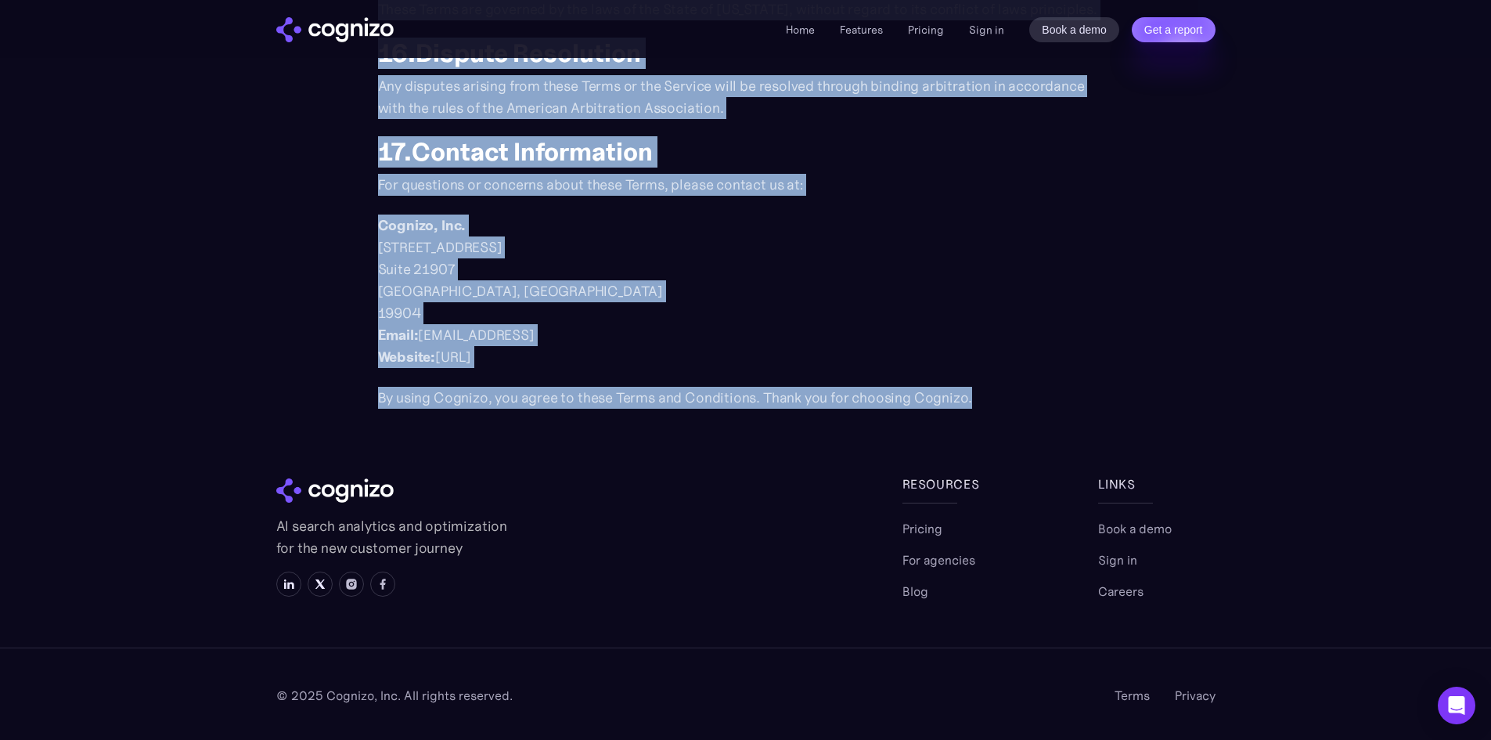 The width and height of the screenshot is (1491, 740). I want to click on strong: Contact Information, so click(532, 152).